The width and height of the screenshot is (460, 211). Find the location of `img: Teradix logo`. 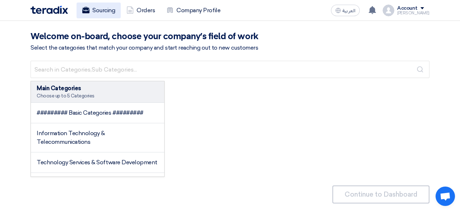

img: Teradix logo is located at coordinates (49, 10).